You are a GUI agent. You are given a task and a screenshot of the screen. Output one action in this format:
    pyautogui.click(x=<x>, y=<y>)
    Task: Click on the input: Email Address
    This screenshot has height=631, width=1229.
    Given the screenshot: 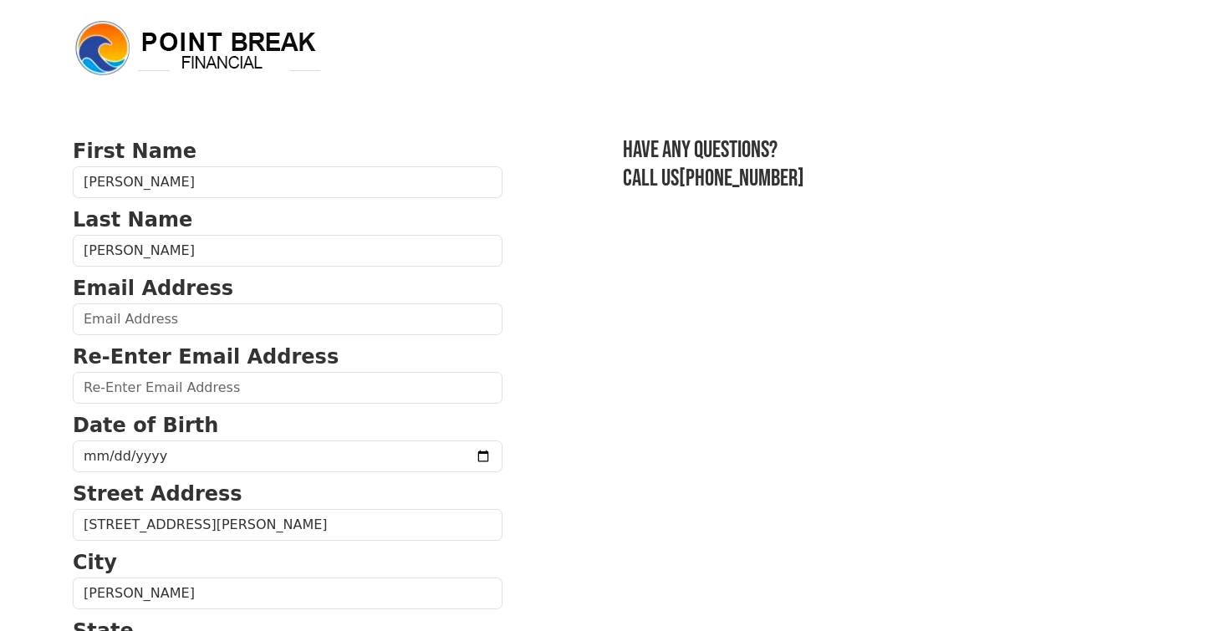 What is the action you would take?
    pyautogui.click(x=288, y=319)
    